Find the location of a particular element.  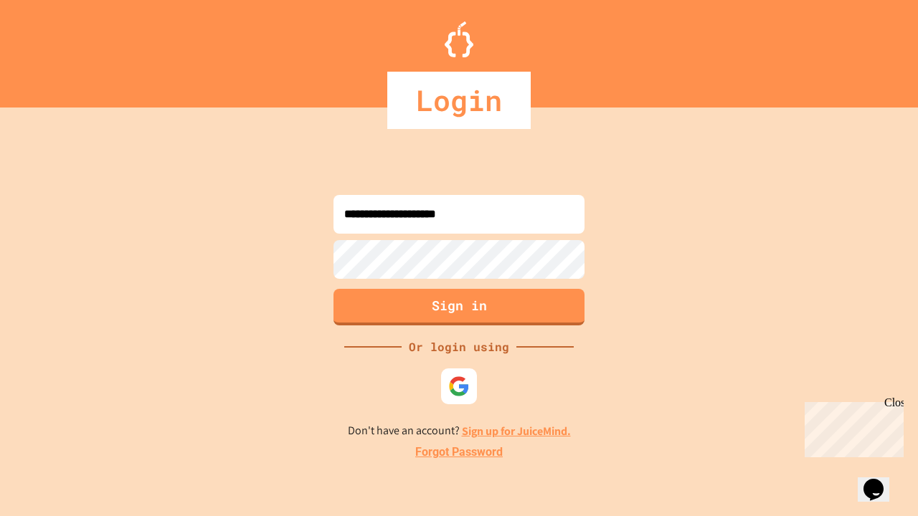

img: Logo.svg is located at coordinates (459, 39).